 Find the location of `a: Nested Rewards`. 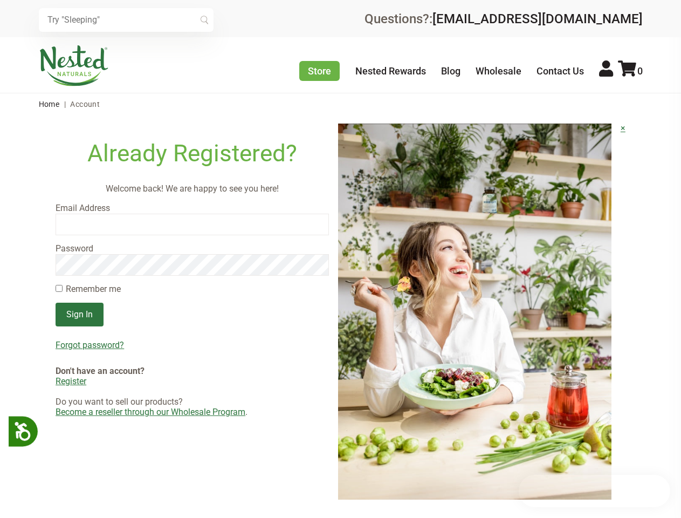

a: Nested Rewards is located at coordinates (390, 71).